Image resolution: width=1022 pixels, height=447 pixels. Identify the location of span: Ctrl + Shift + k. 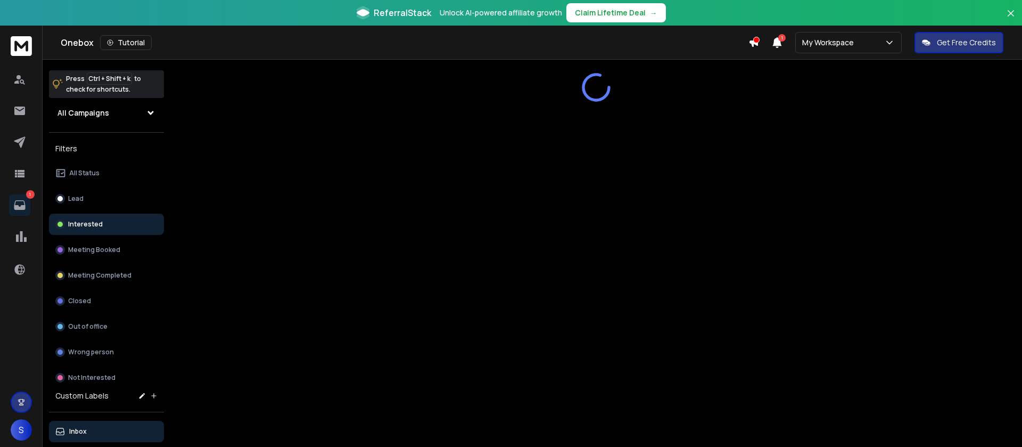
(109, 78).